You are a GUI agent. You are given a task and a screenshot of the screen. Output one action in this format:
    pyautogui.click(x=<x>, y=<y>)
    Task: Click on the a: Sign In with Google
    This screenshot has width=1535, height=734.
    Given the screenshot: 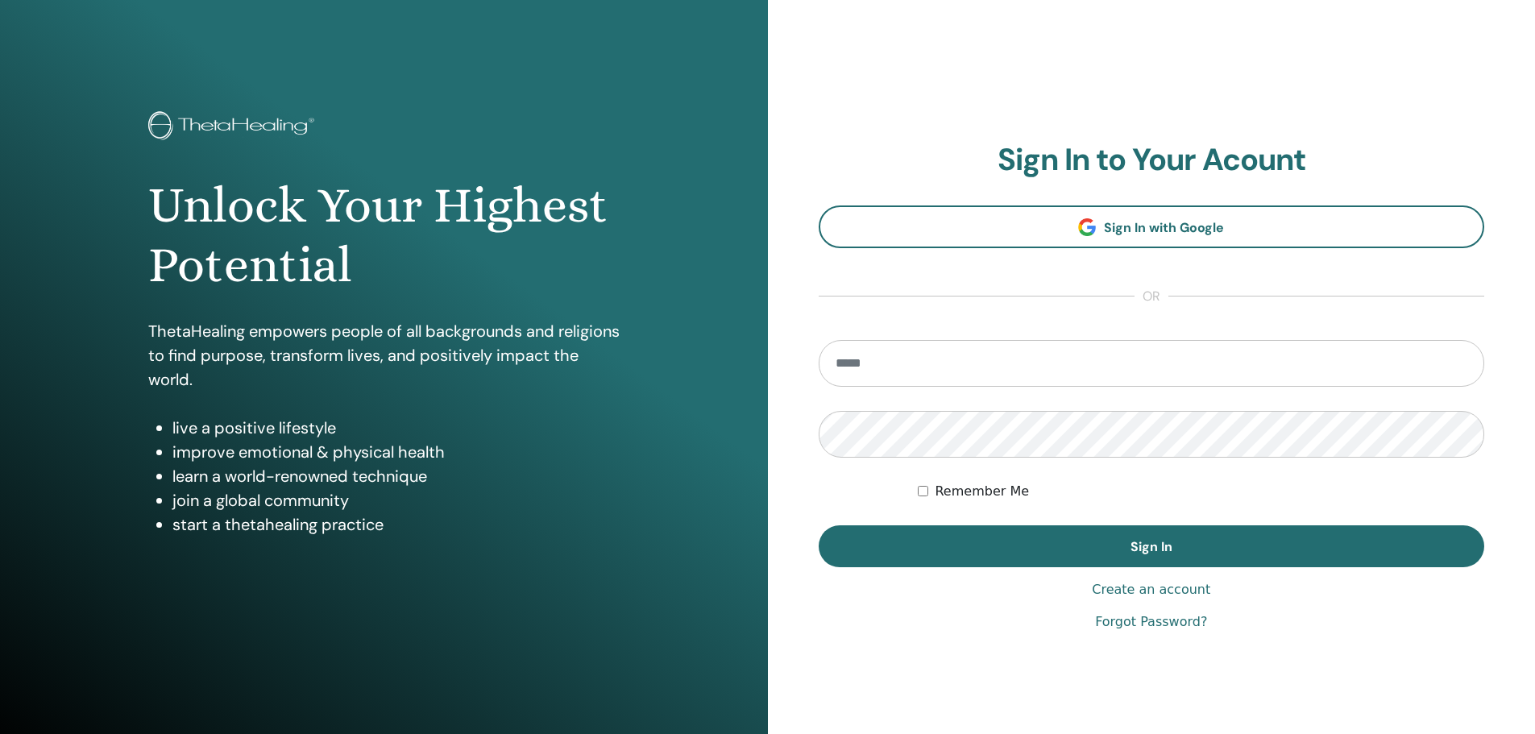 What is the action you would take?
    pyautogui.click(x=1152, y=226)
    